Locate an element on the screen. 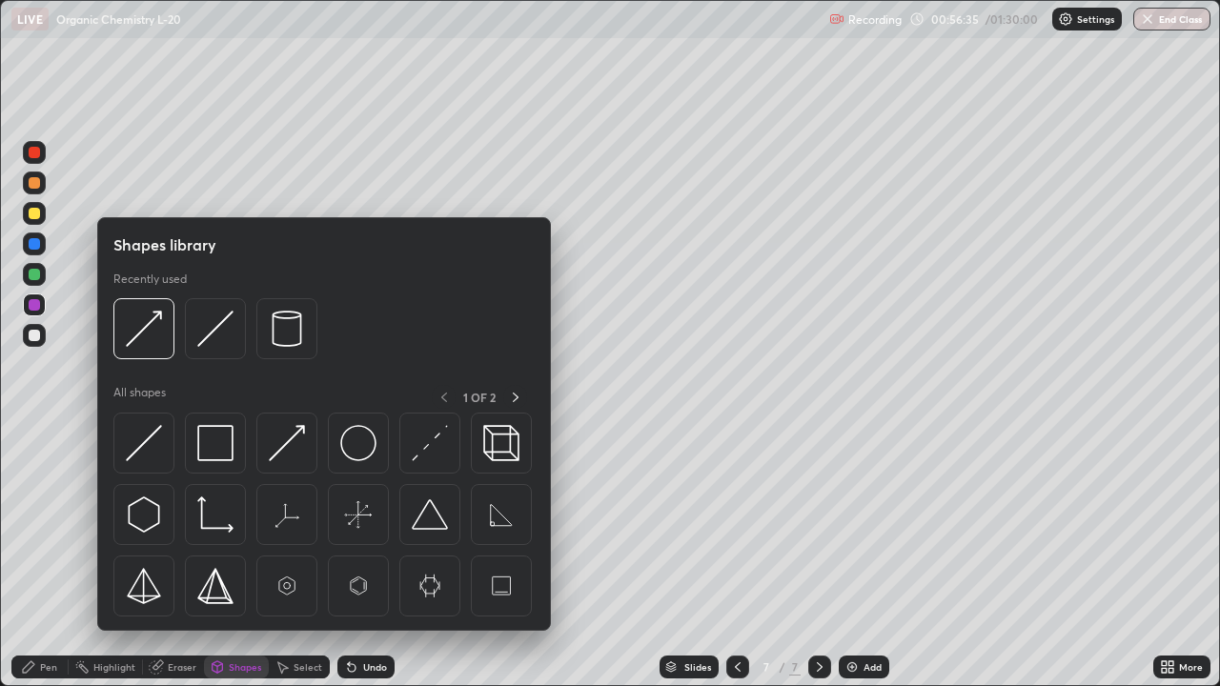 The height and width of the screenshot is (686, 1220). p: Recently used is located at coordinates (150, 279).